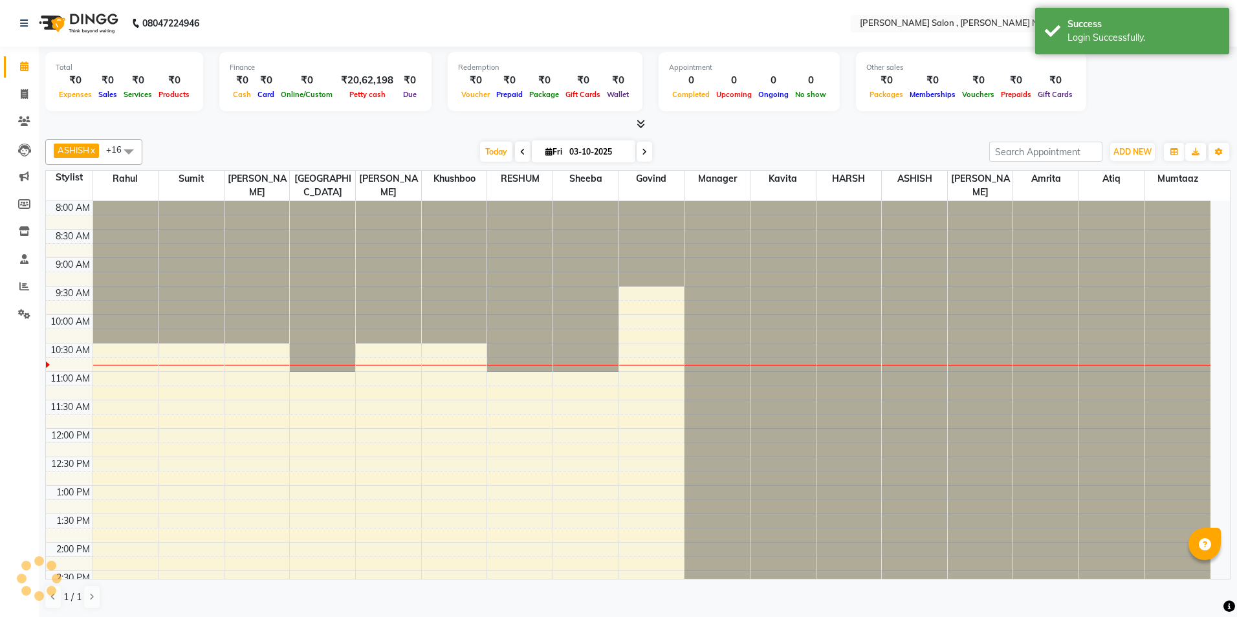  I want to click on span: Memberships, so click(932, 94).